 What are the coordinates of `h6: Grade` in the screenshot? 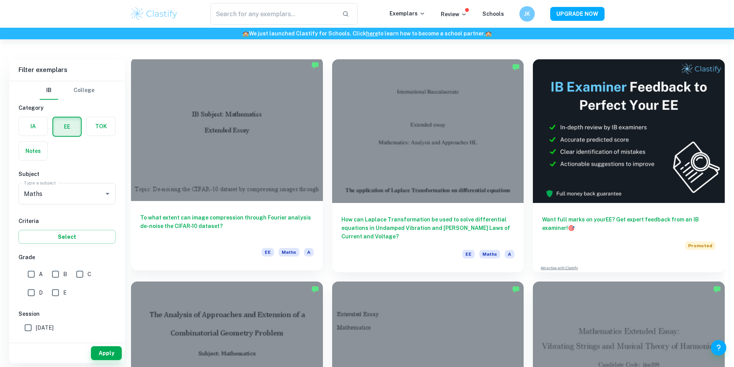 It's located at (67, 257).